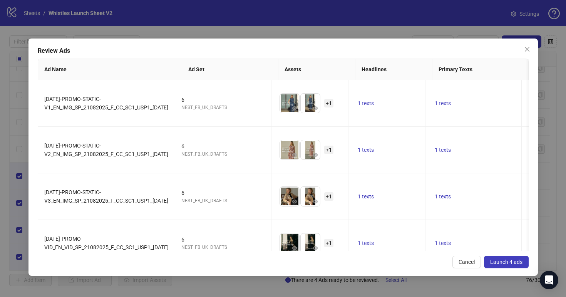 This screenshot has width=566, height=297. Describe the element at coordinates (527, 49) in the screenshot. I see `span: close` at that location.